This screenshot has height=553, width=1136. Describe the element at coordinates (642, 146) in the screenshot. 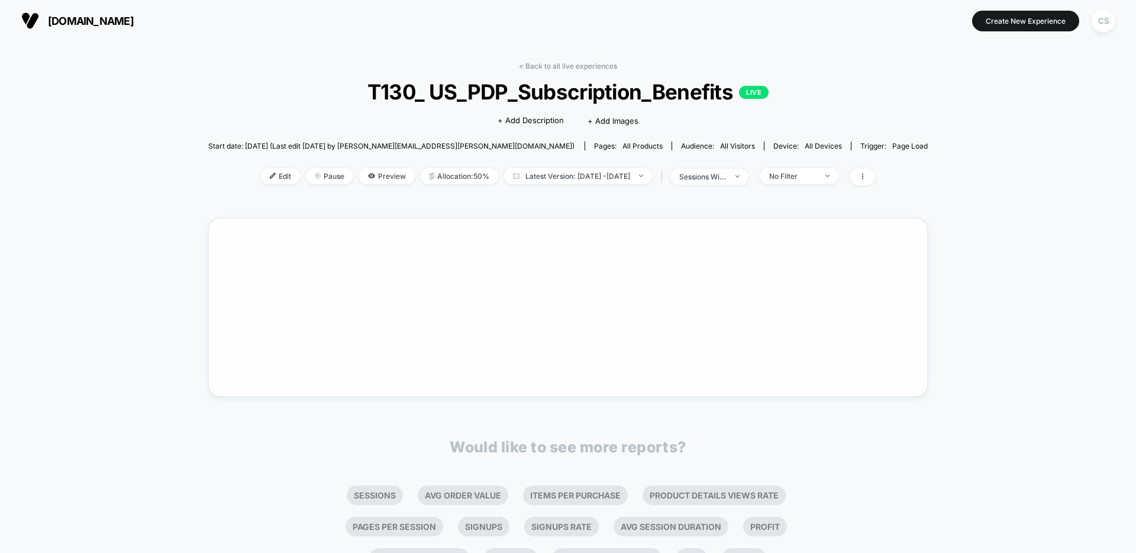

I see `span: all products` at that location.